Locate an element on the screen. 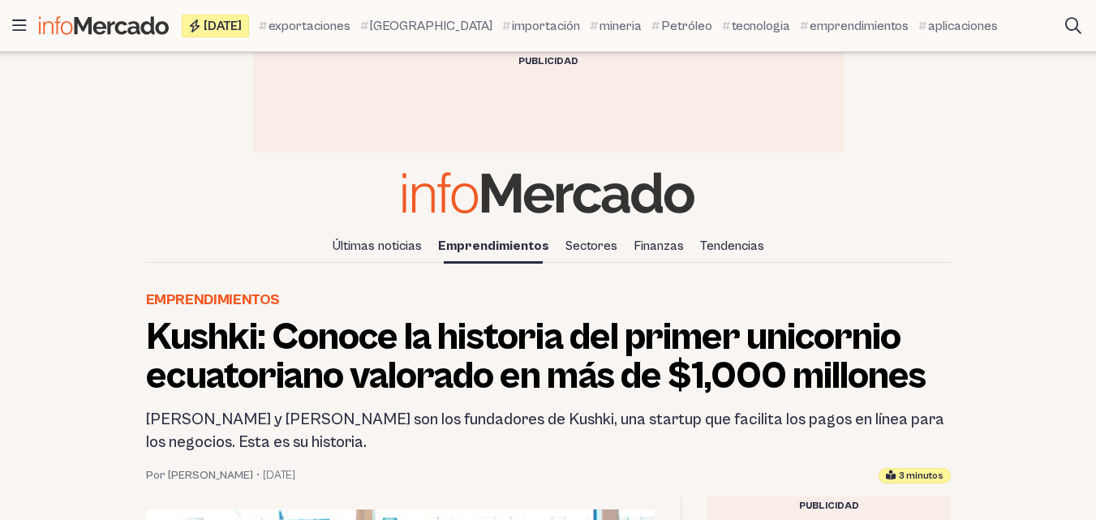 The image size is (1096, 520). a: emprendimientos is located at coordinates (855, 26).